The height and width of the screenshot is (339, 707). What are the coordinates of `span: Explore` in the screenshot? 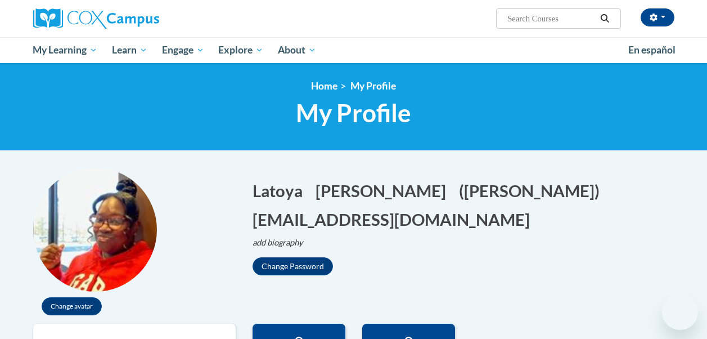 It's located at (241, 50).